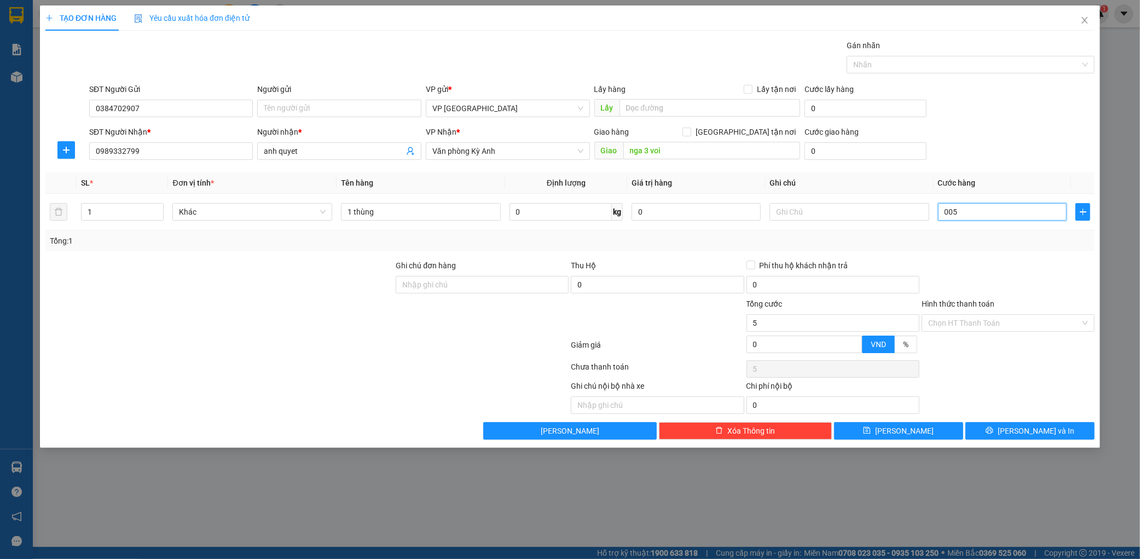 Image resolution: width=1140 pixels, height=559 pixels. Describe the element at coordinates (1084, 20) in the screenshot. I see `span: close` at that location.